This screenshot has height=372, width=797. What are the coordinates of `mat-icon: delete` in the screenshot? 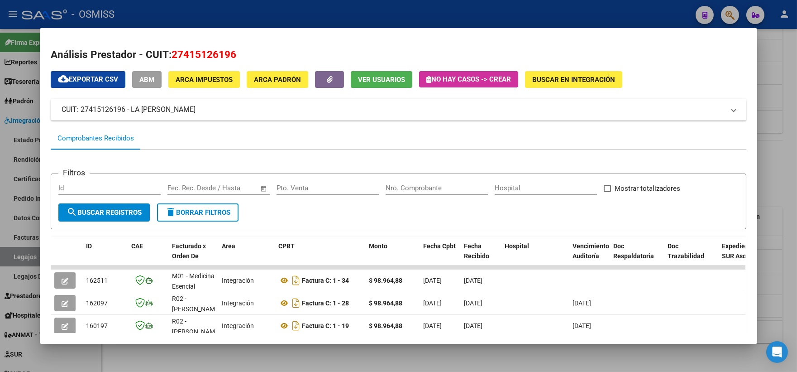 It's located at (171, 212).